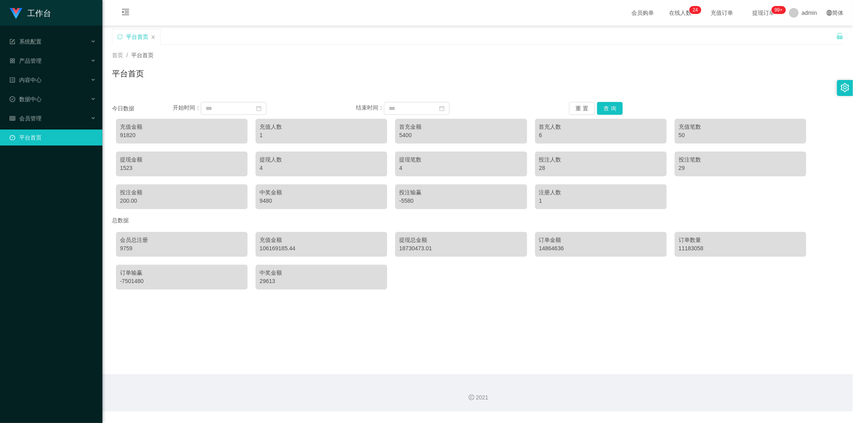 The image size is (853, 423). What do you see at coordinates (461, 127) in the screenshot?
I see `div: 首充金额` at bounding box center [461, 127].